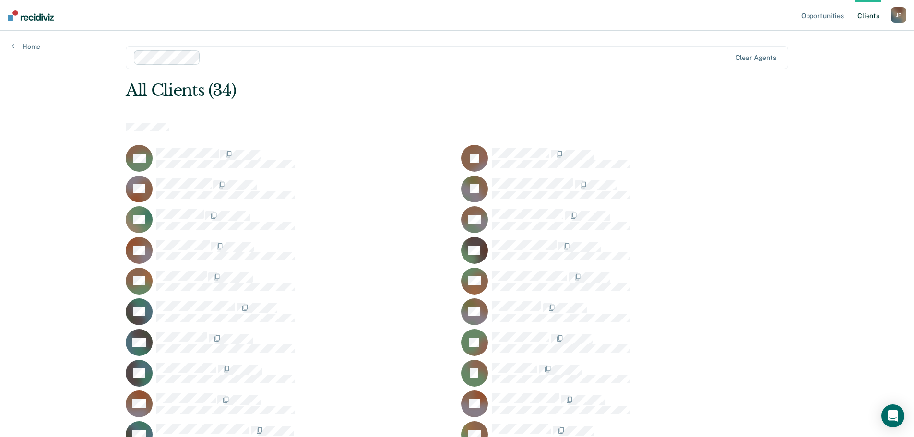 The width and height of the screenshot is (914, 437). Describe the element at coordinates (899, 15) in the screenshot. I see `div: J P` at that location.